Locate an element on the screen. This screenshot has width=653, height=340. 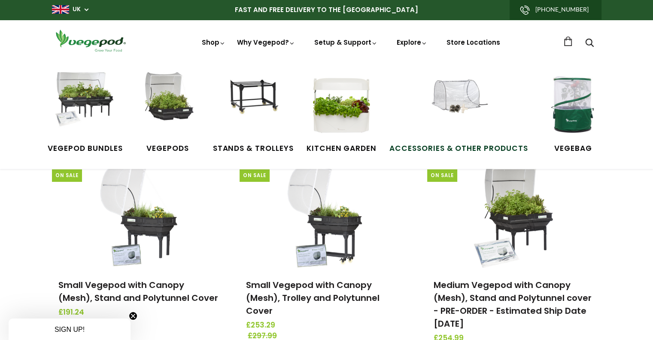
button: Close teaser is located at coordinates (133, 316).